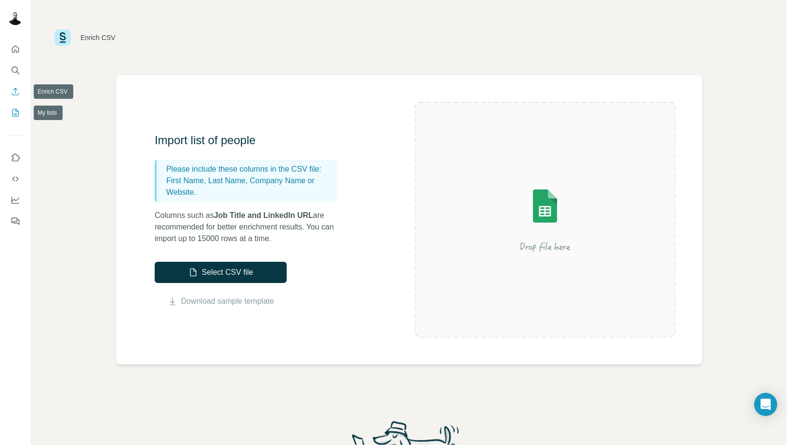  I want to click on button: My lists, so click(15, 113).